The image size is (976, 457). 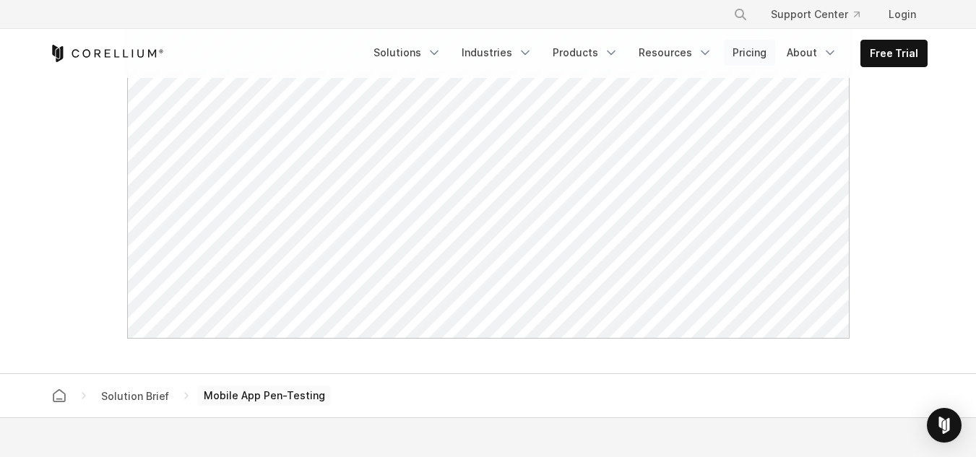 I want to click on a: Support Center, so click(x=815, y=14).